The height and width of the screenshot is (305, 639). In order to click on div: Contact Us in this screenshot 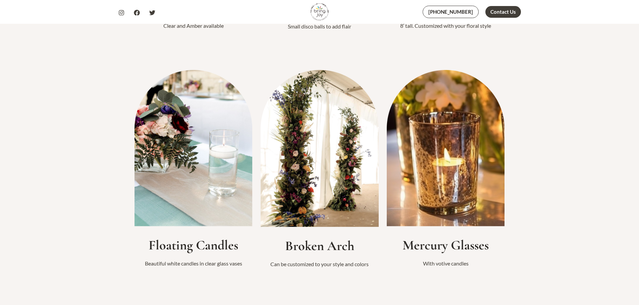, I will do `click(503, 12)`.